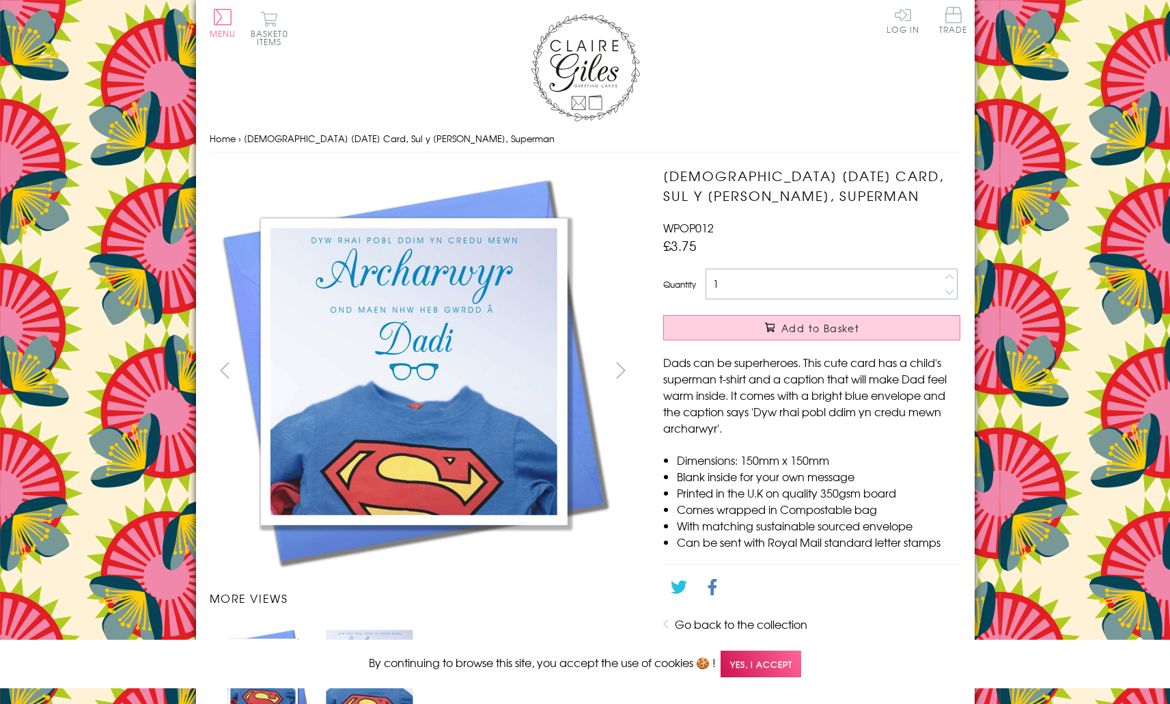 The width and height of the screenshot is (1170, 704). Describe the element at coordinates (585, 139) in the screenshot. I see `nav: breadcrumbs` at that location.